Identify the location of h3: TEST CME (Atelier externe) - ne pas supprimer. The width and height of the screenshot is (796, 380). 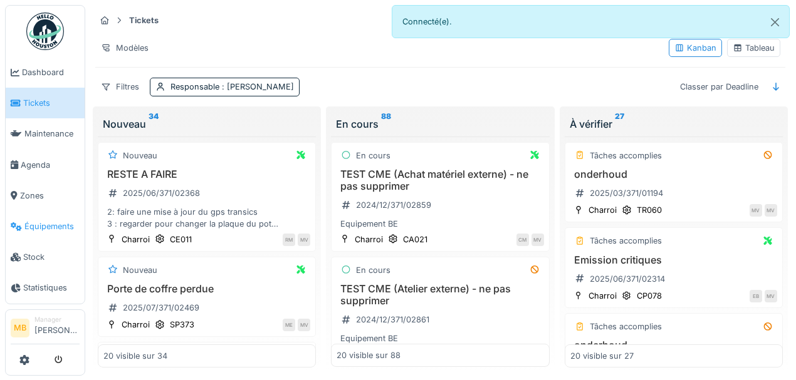
(440, 295).